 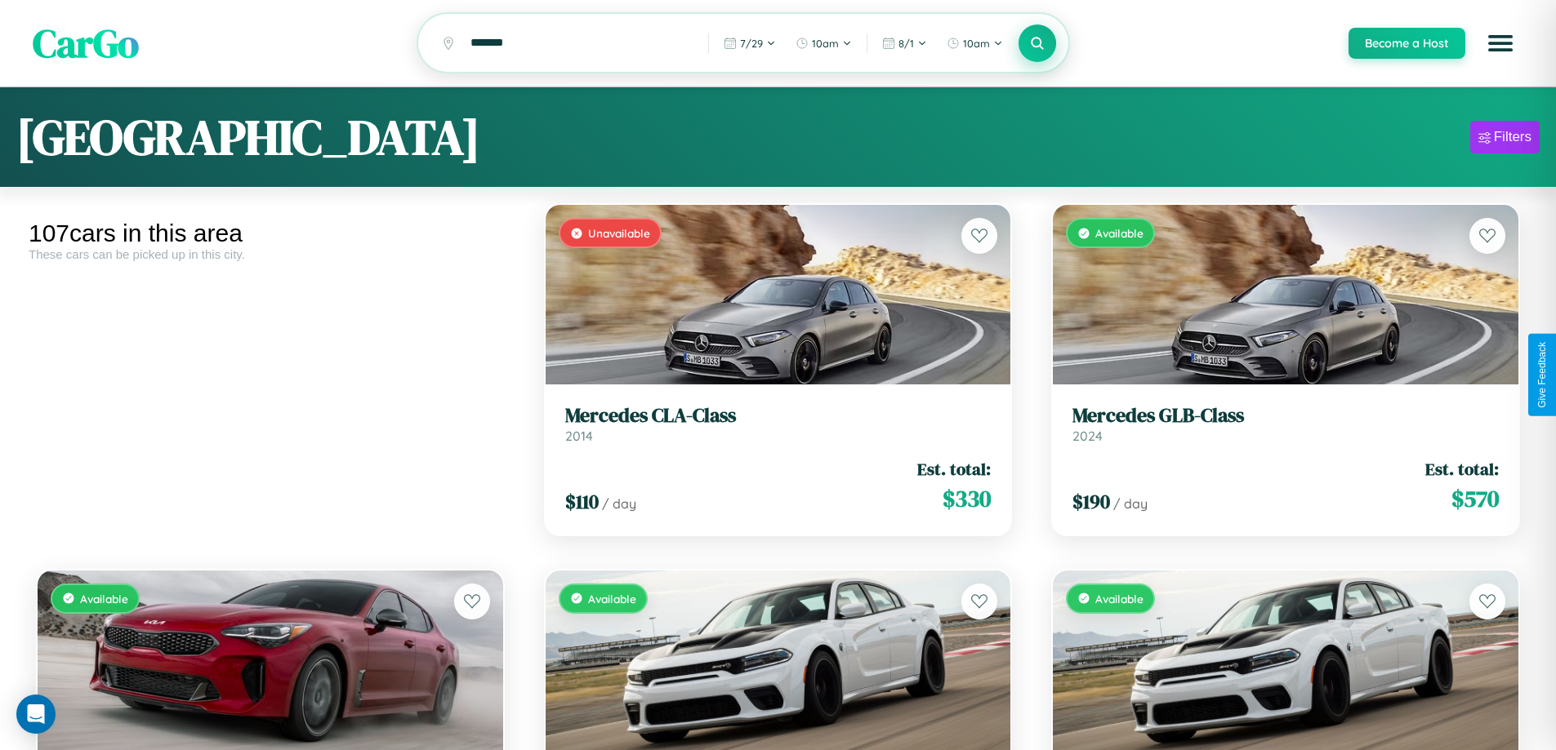 What do you see at coordinates (86, 43) in the screenshot?
I see `span: CarGo` at bounding box center [86, 43].